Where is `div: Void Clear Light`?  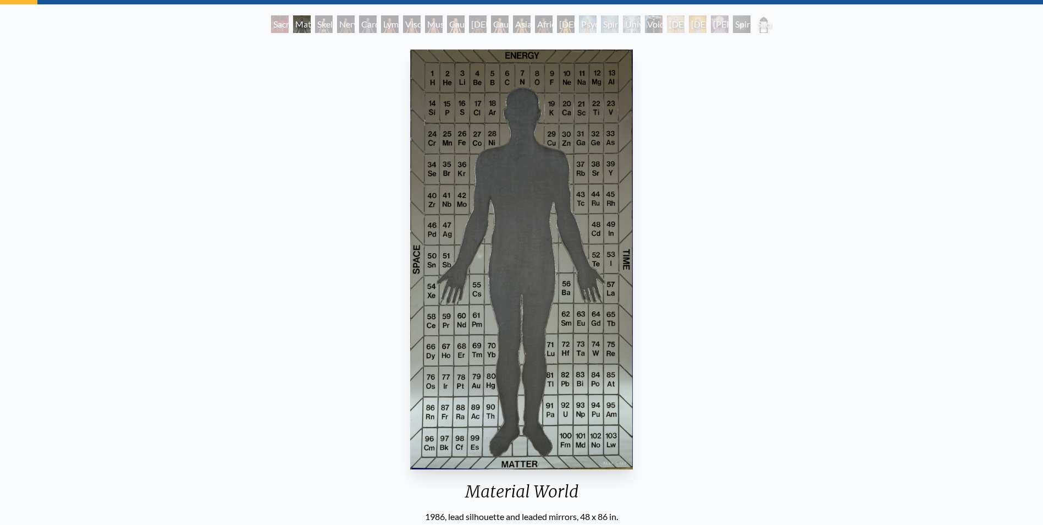 div: Void Clear Light is located at coordinates (654, 24).